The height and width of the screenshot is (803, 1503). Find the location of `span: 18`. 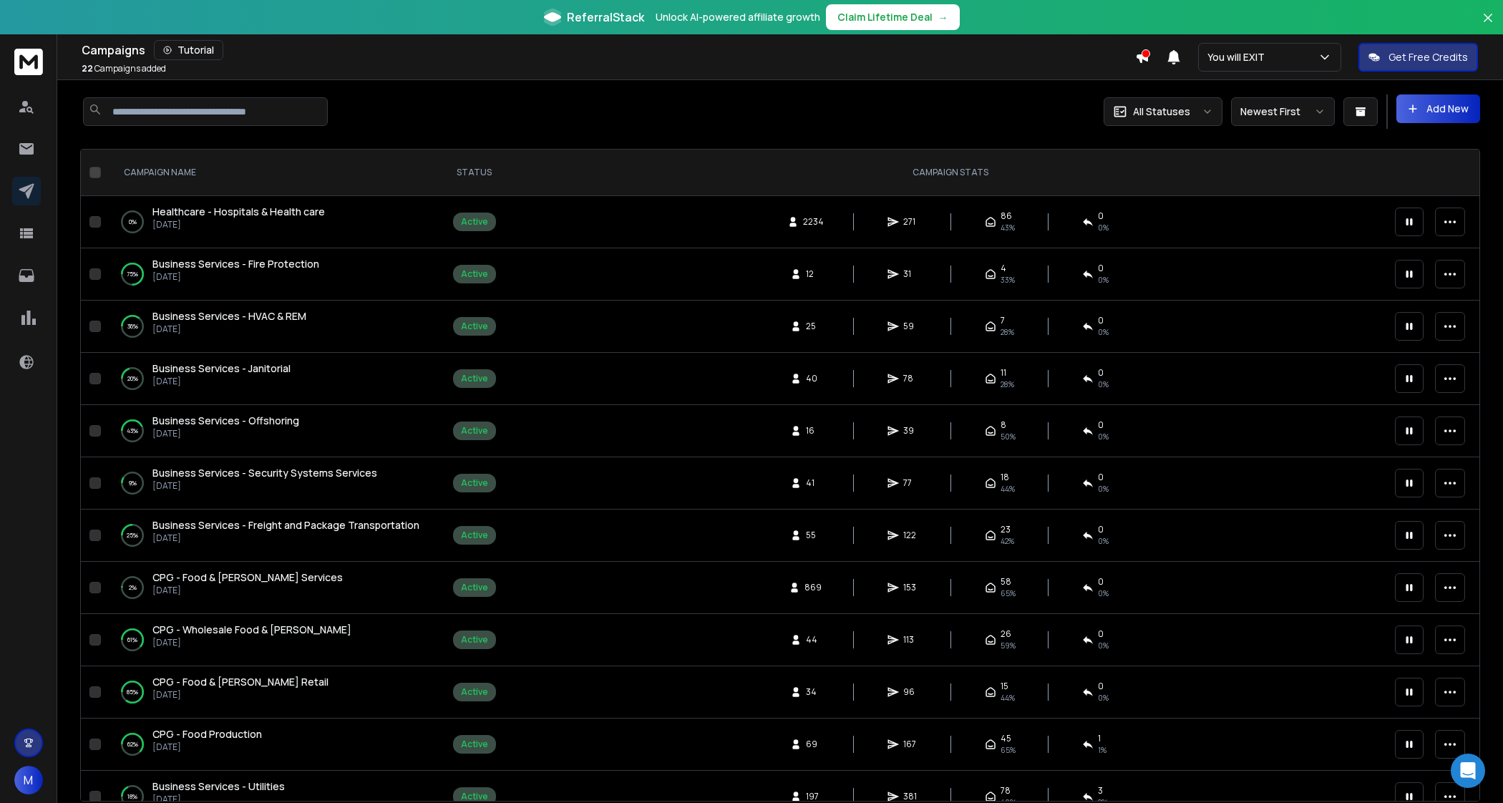

span: 18 is located at coordinates (1005, 477).